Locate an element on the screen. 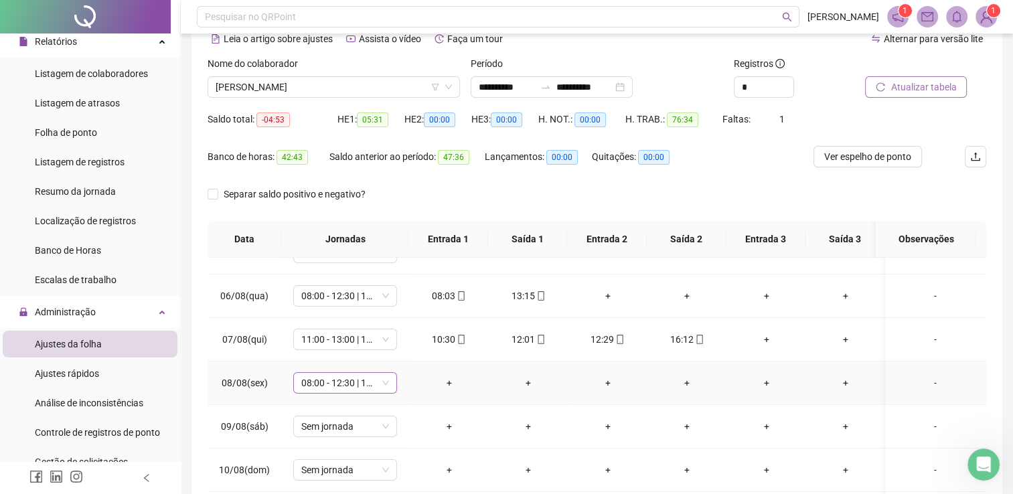  span: Folha de ponto is located at coordinates (66, 133).